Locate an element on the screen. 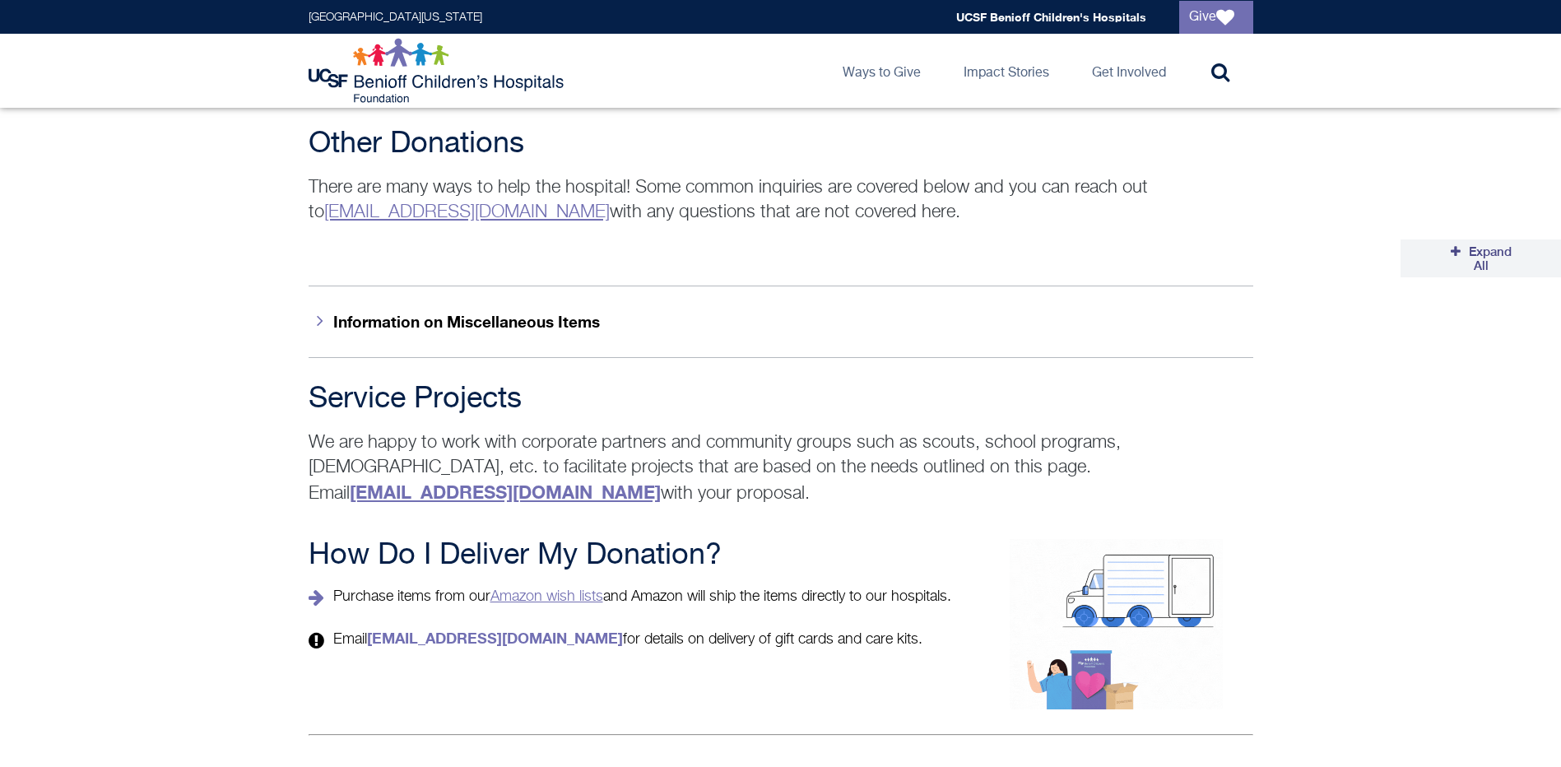 The image size is (1561, 767). a: Get Involved is located at coordinates (1129, 71).